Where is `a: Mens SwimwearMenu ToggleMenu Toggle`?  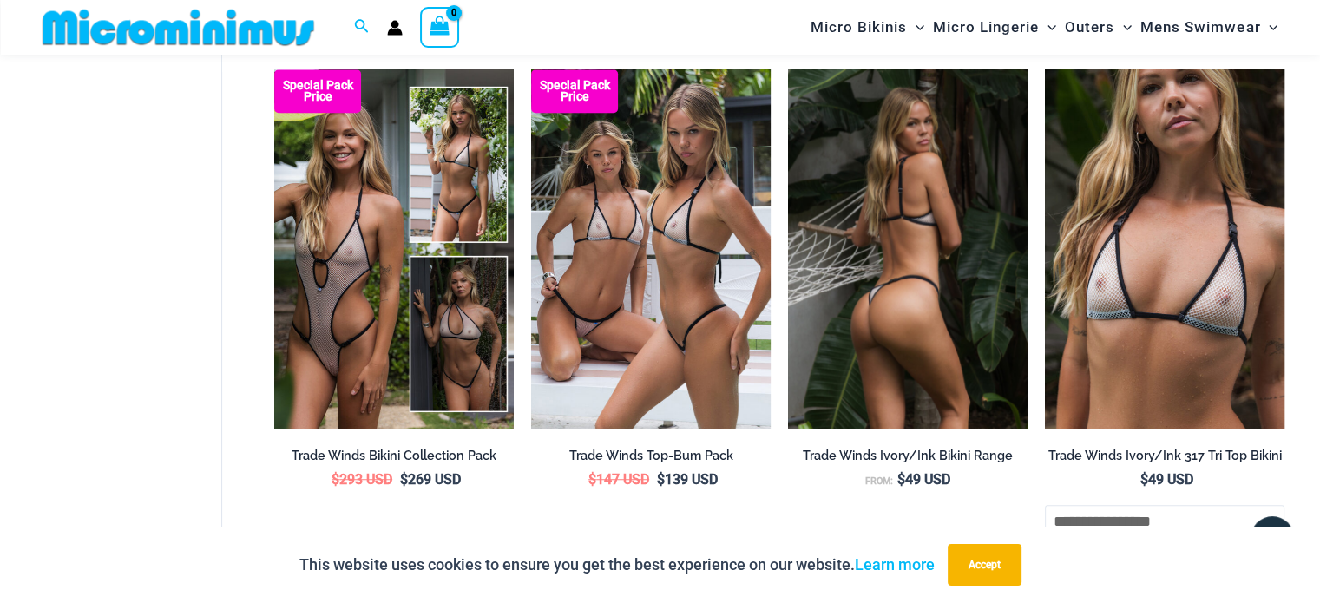
a: Mens SwimwearMenu ToggleMenu Toggle is located at coordinates (1209, 27).